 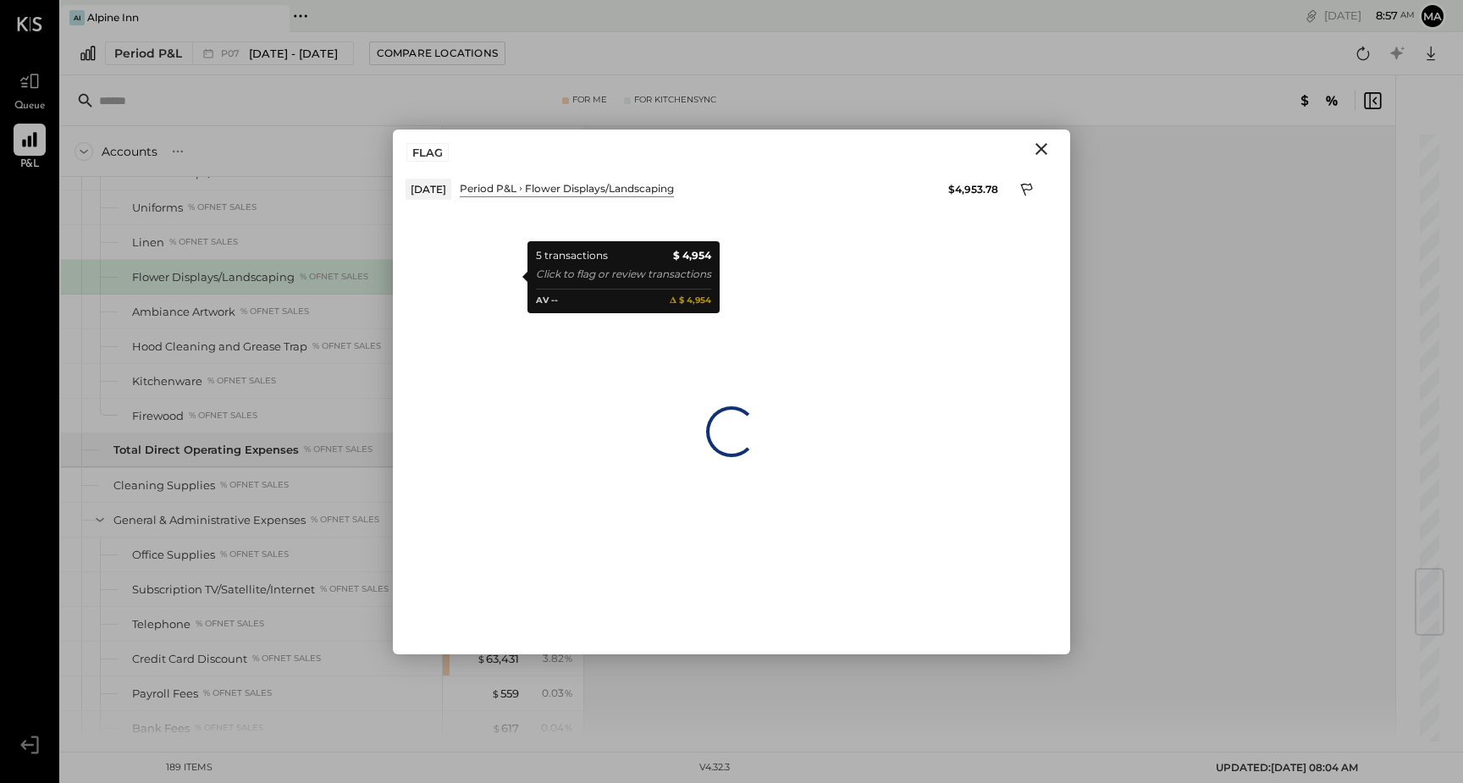 What do you see at coordinates (148, 242) in the screenshot?
I see `div: Linen` at bounding box center [148, 242].